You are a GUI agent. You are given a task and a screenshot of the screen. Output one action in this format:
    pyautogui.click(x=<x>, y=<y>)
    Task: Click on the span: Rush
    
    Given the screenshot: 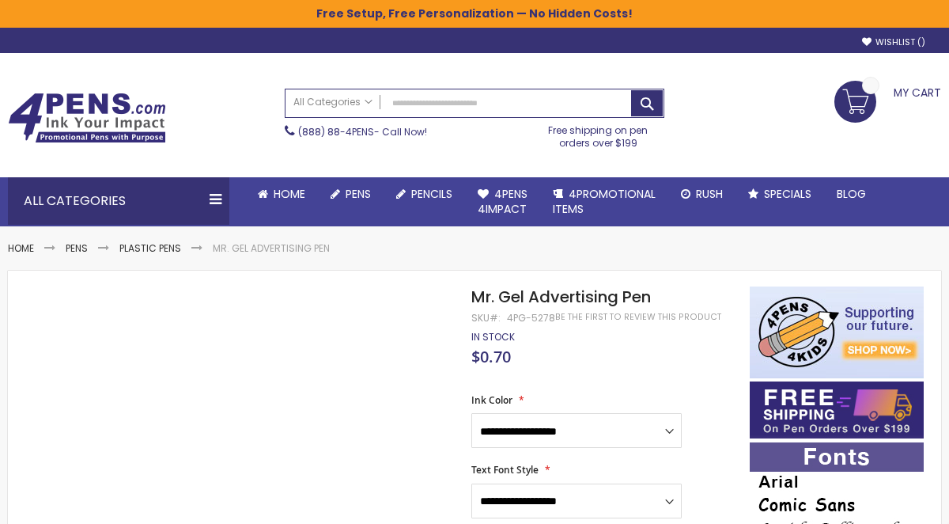 What is the action you would take?
    pyautogui.click(x=710, y=194)
    